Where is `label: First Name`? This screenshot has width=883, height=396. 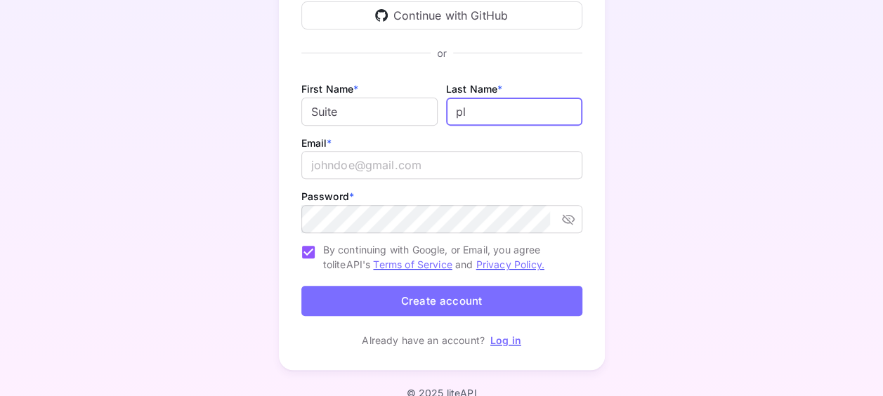
label: First Name is located at coordinates (330, 89).